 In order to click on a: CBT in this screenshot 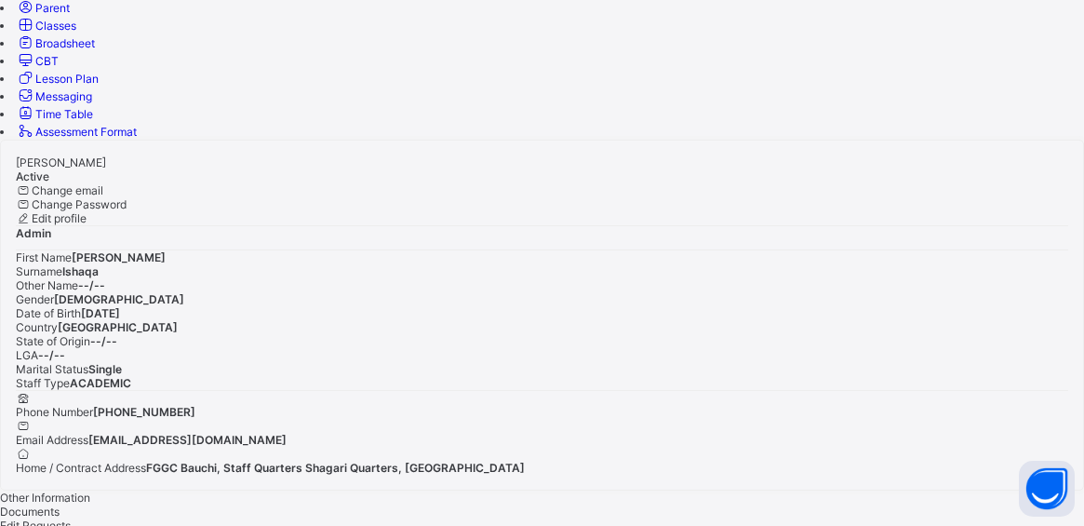, I will do `click(37, 60)`.